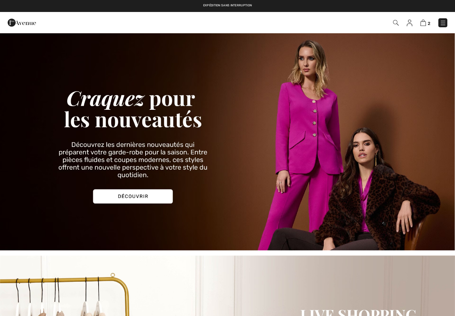 The image size is (455, 316). What do you see at coordinates (395, 23) in the screenshot?
I see `img: Recherche` at bounding box center [395, 23].